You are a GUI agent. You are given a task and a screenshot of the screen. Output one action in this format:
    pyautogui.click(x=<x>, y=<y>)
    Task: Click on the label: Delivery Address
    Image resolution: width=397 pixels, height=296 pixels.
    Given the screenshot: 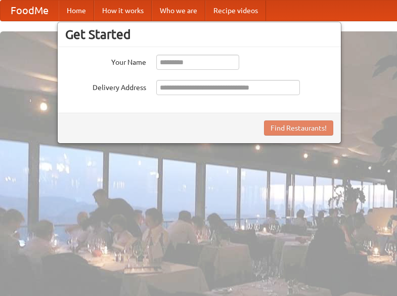 What is the action you would take?
    pyautogui.click(x=106, y=86)
    